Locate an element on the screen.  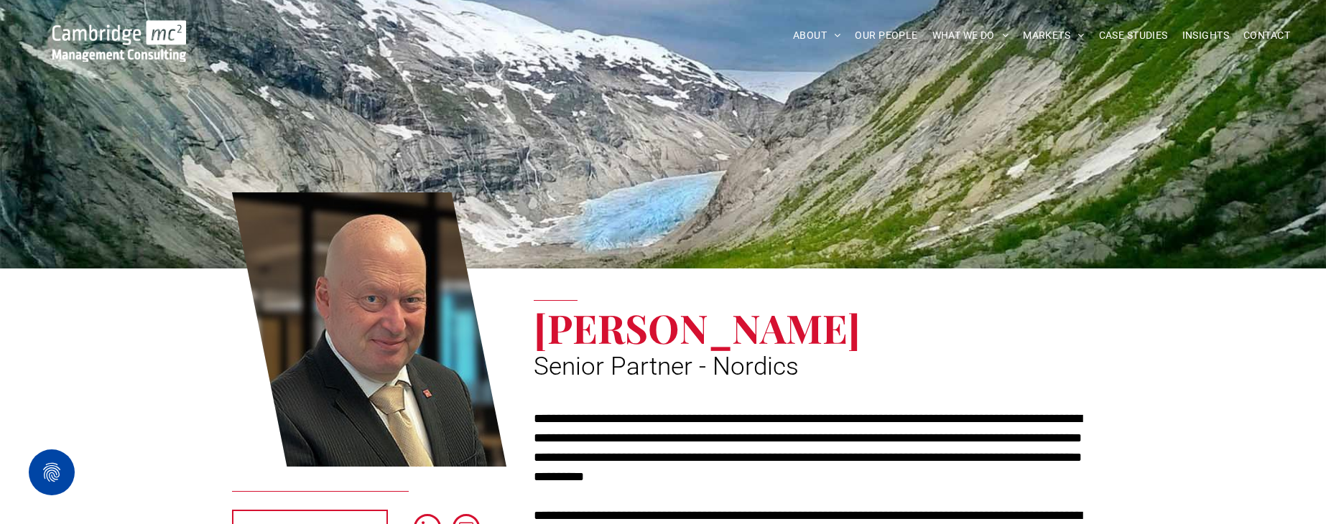
a: WHAT WE DO is located at coordinates (971, 35).